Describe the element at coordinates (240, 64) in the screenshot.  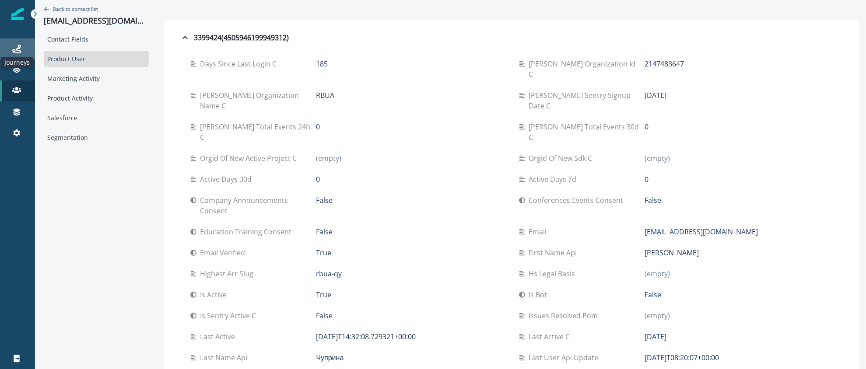
I see `p: Days since last login c` at that location.